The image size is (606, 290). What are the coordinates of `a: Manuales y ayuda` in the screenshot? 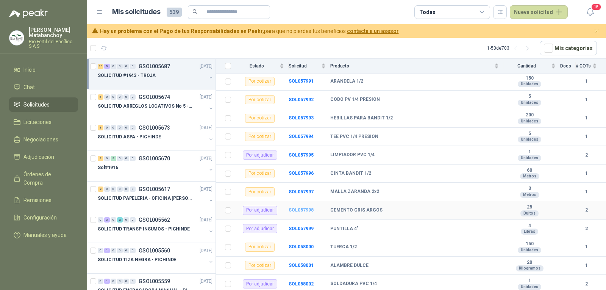 It's located at (44, 235).